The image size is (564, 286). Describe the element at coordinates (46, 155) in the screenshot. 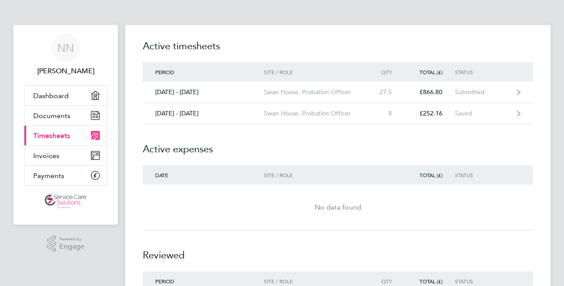

I see `span: Invoices` at that location.